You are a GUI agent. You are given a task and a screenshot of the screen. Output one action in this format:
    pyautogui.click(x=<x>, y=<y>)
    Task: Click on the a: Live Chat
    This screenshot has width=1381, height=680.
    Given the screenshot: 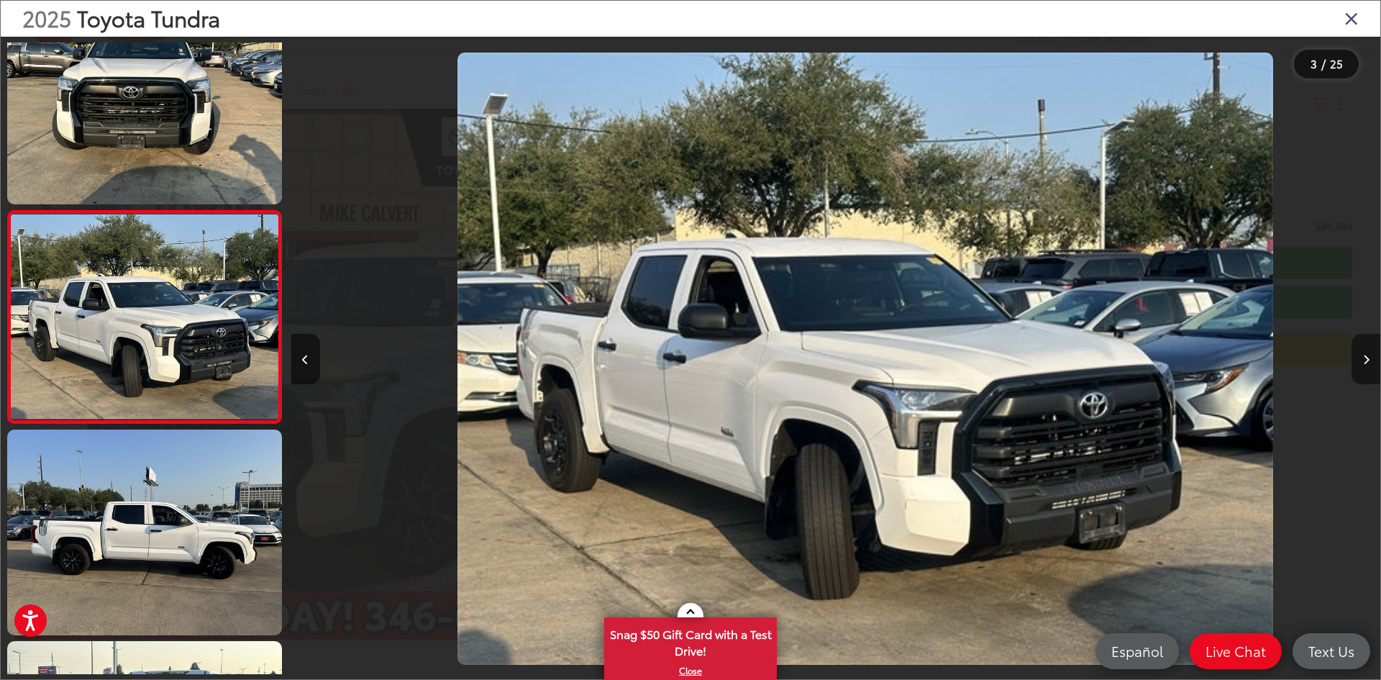 What is the action you would take?
    pyautogui.click(x=1235, y=651)
    